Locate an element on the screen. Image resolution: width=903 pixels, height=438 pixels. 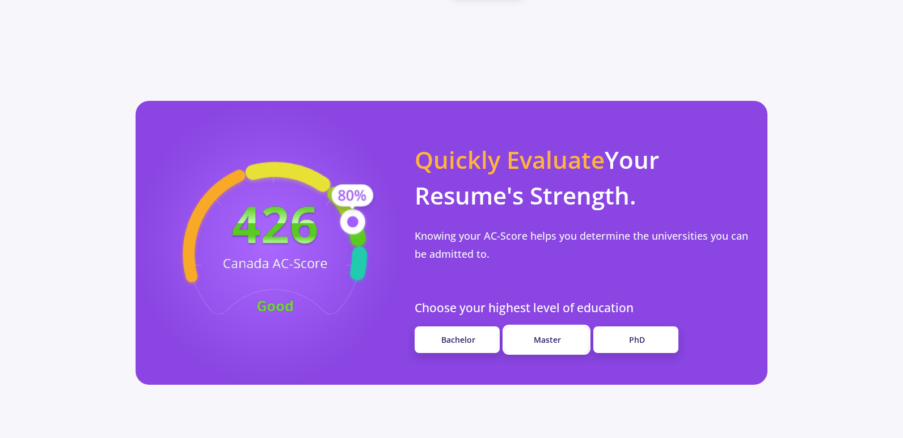
span: Quickly Evaluate is located at coordinates (509, 159).